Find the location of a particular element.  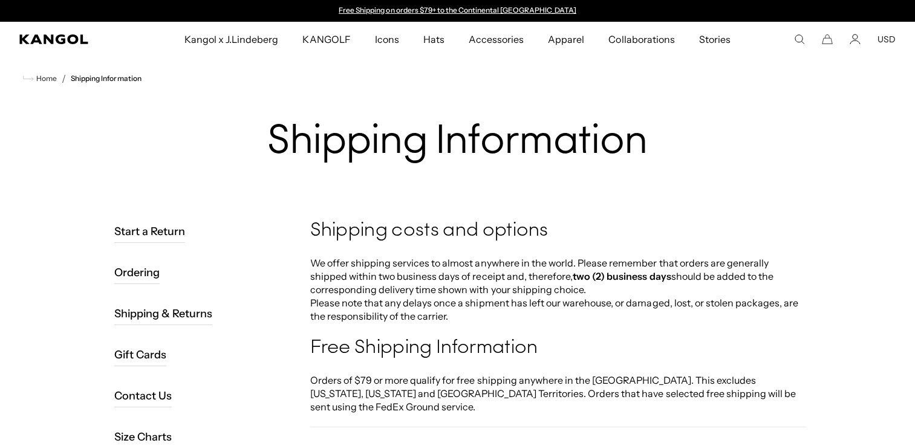

a: KANGOLF is located at coordinates (326, 39).